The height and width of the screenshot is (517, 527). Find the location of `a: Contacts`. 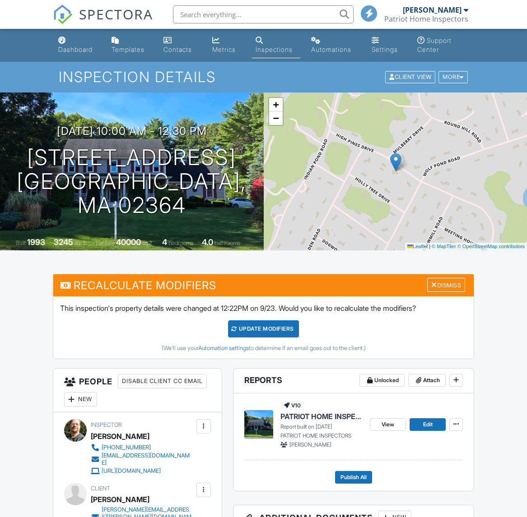

a: Contacts is located at coordinates (181, 45).